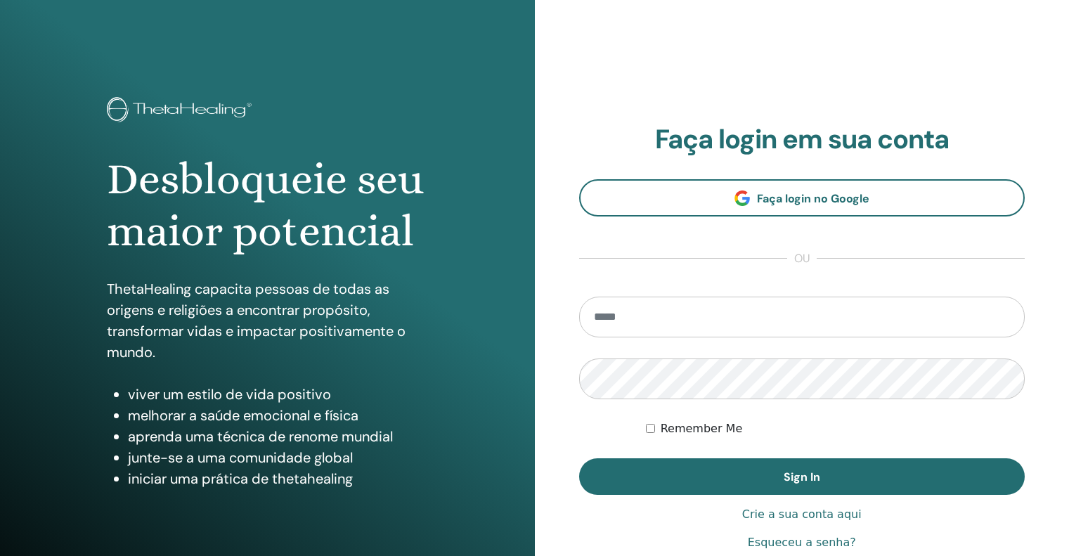  What do you see at coordinates (802, 259) in the screenshot?
I see `span: ou` at bounding box center [802, 259].